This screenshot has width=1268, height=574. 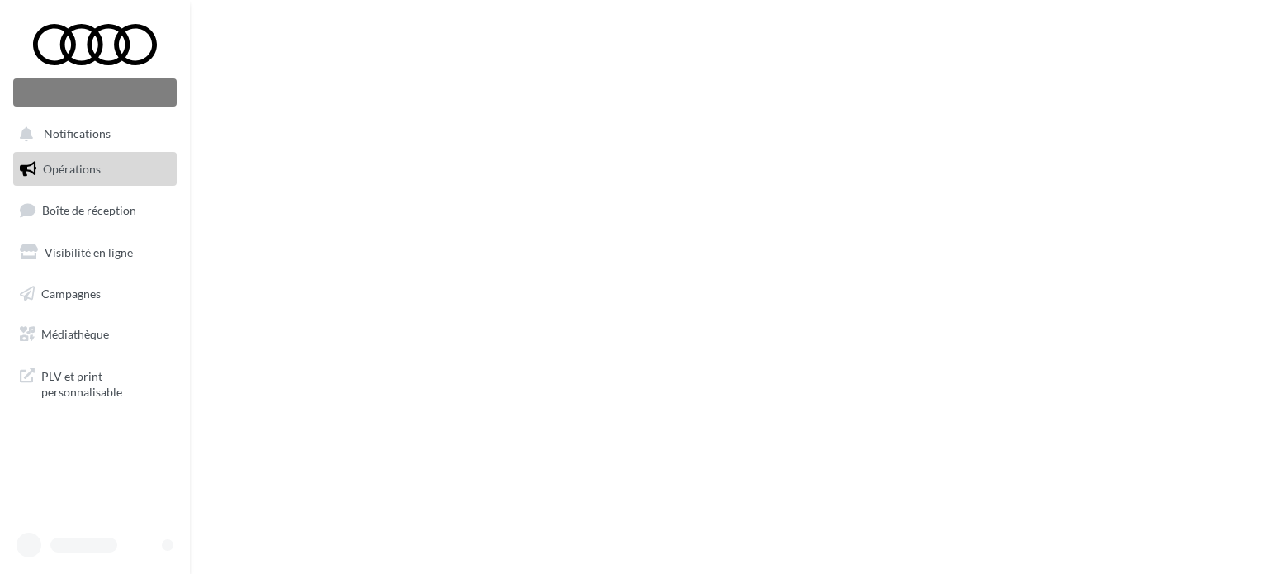 What do you see at coordinates (77, 134) in the screenshot?
I see `span: Notifications` at bounding box center [77, 134].